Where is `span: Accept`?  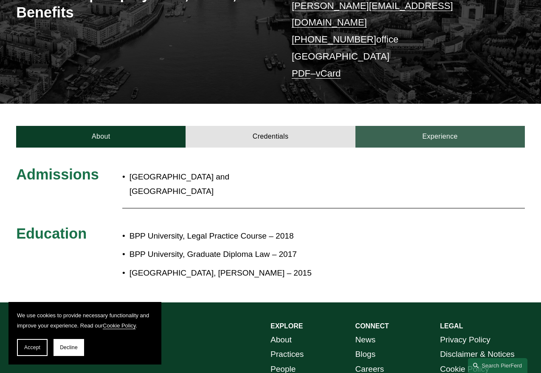 span: Accept is located at coordinates (32, 347).